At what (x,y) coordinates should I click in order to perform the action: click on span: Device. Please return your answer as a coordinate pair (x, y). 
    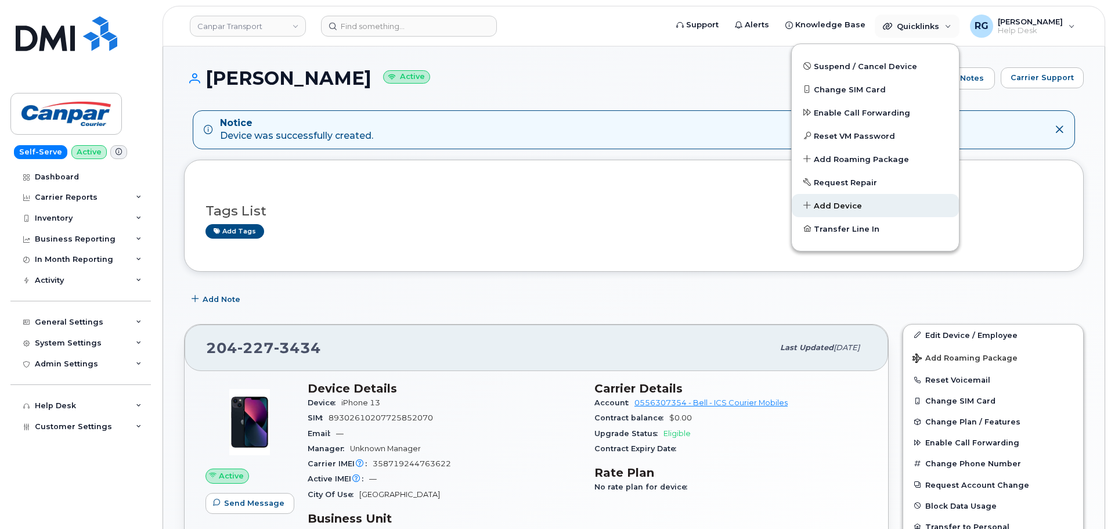
    Looking at the image, I should click on (324, 402).